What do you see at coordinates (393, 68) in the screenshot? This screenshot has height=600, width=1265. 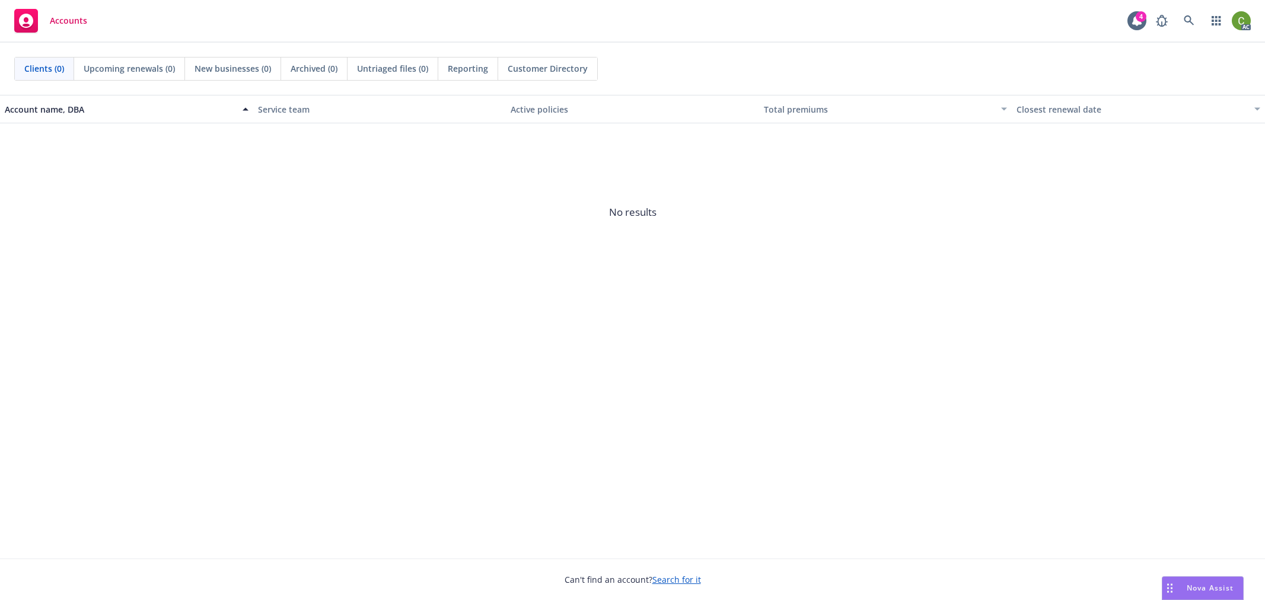 I see `span: Untriaged files (0)` at bounding box center [393, 68].